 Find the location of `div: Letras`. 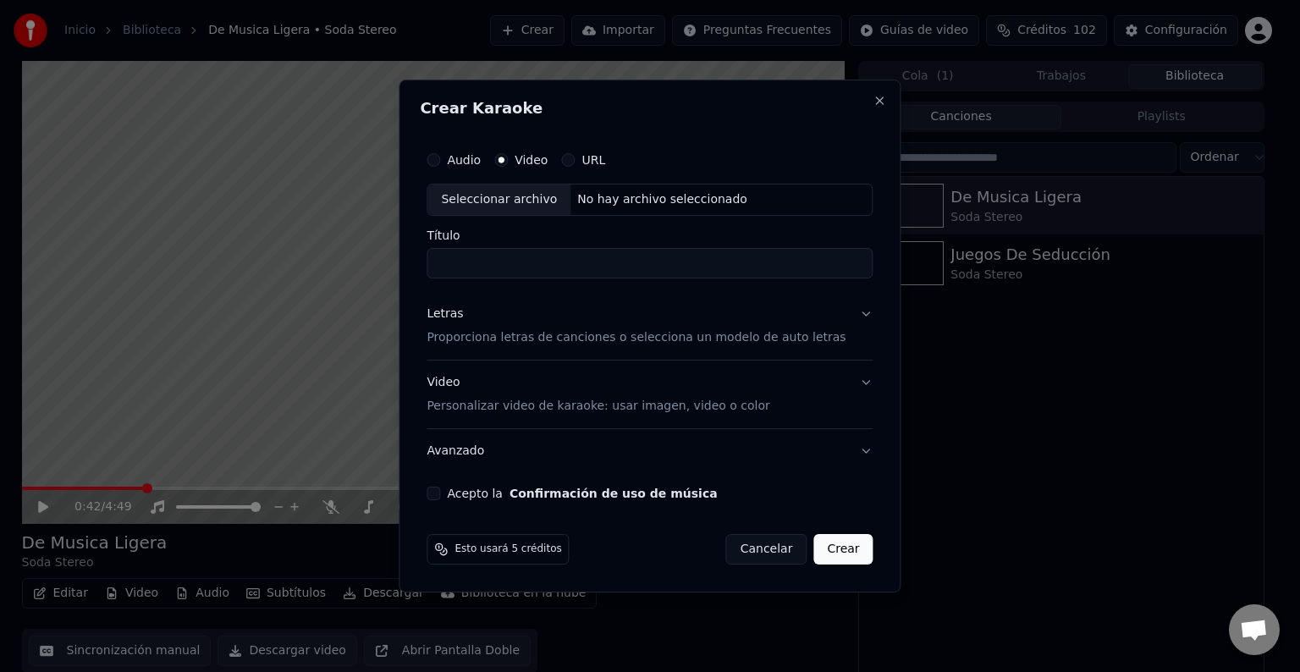

div: Letras is located at coordinates (444, 314).